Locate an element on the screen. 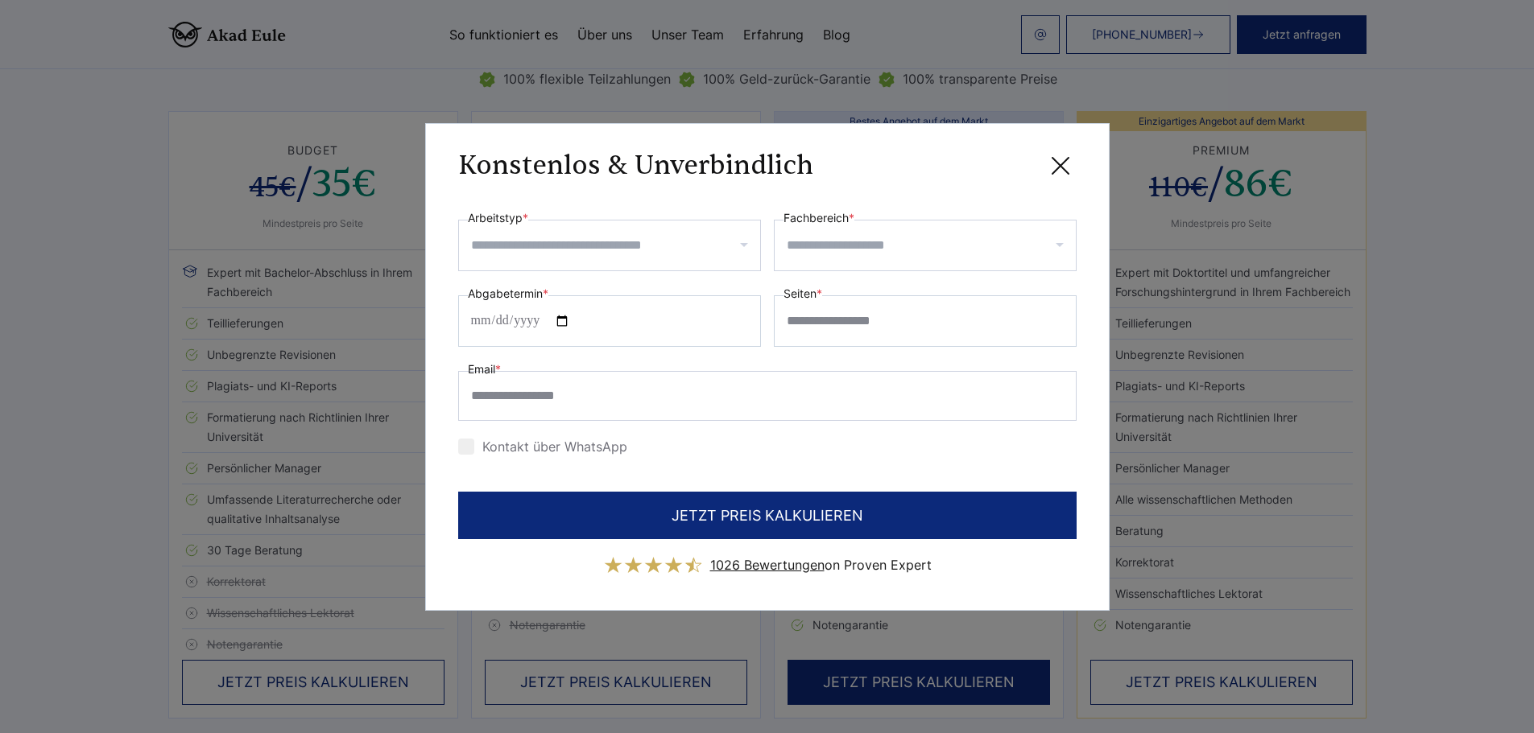  h3: Konstenlos & Unverbindlich is located at coordinates (635, 166).